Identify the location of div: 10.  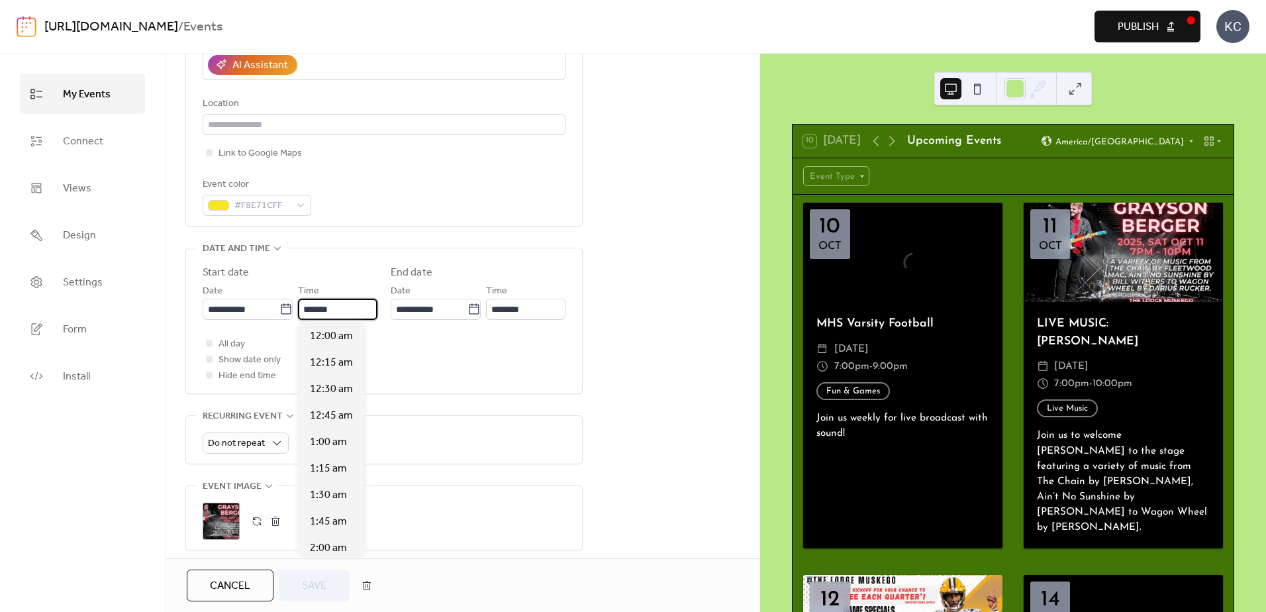
(830, 227).